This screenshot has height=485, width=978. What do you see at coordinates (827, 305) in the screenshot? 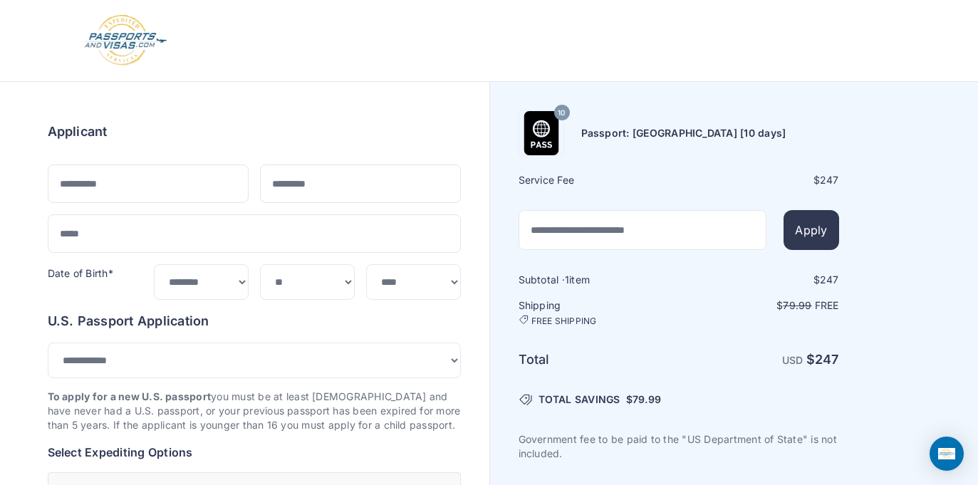
I see `span: Free` at bounding box center [827, 305].